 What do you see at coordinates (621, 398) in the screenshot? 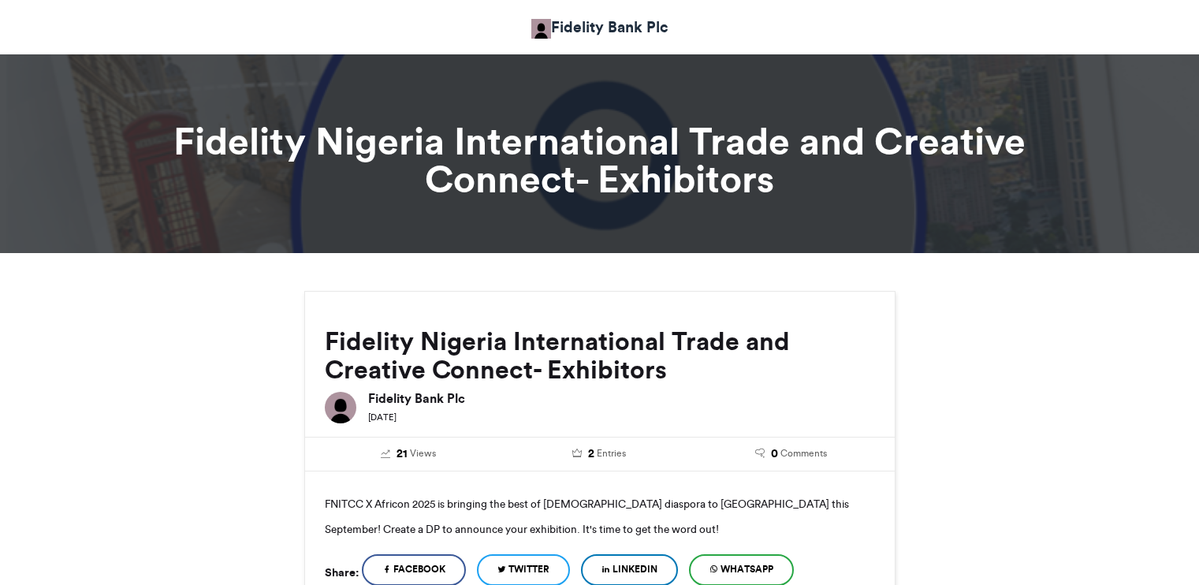
I see `h6: Fidelity Bank Plc` at bounding box center [621, 398].